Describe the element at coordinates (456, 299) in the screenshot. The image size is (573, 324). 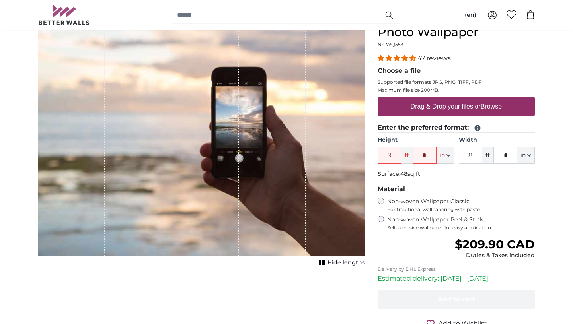
I see `button: Add to cart` at that location.